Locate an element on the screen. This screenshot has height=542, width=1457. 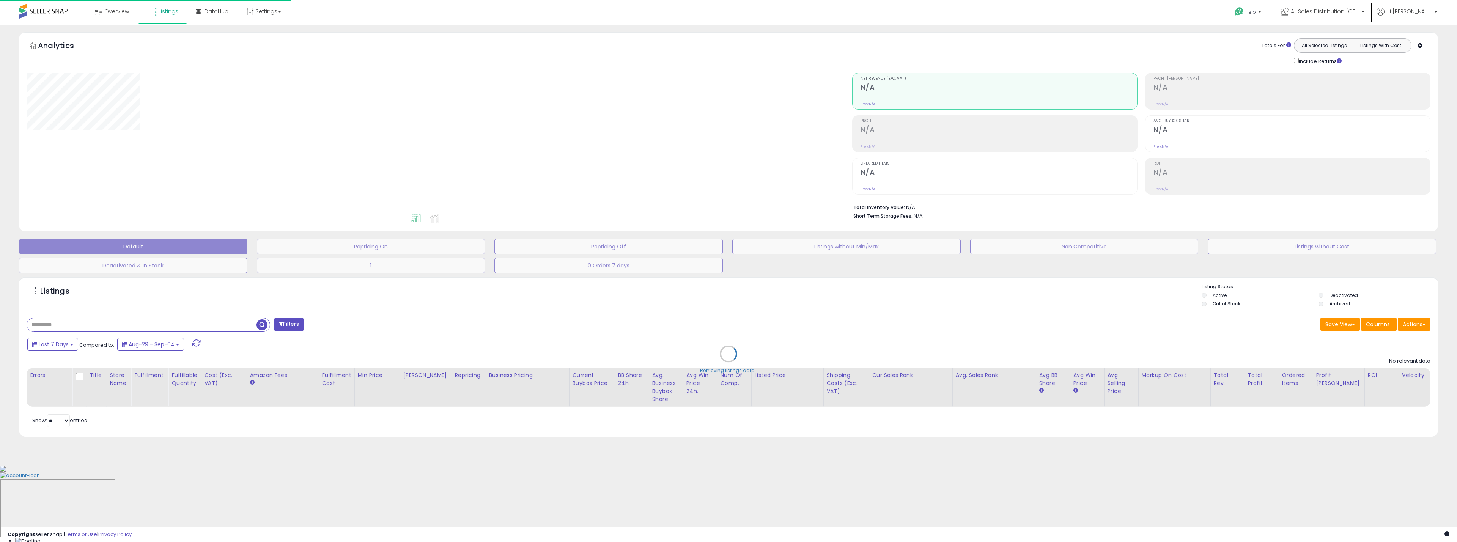
b: Short Term Storage Fees: is located at coordinates (883, 216).